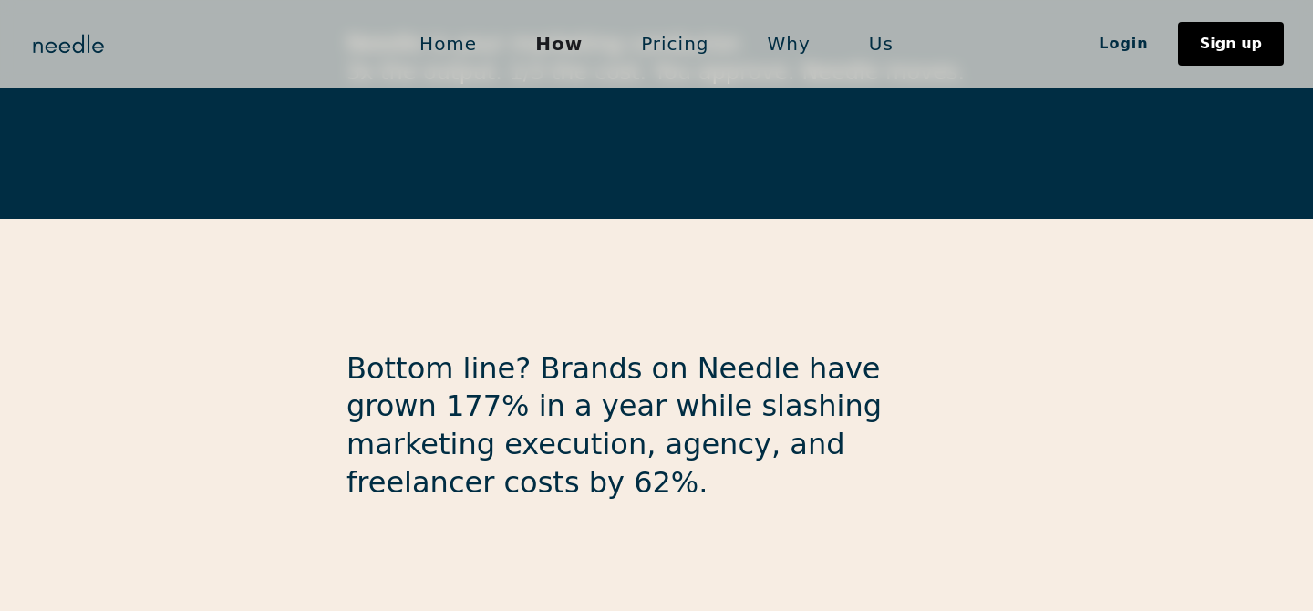 The width and height of the screenshot is (1313, 611). What do you see at coordinates (675, 44) in the screenshot?
I see `a: Pricing` at bounding box center [675, 44].